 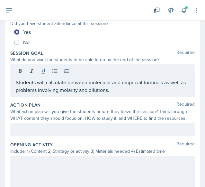 What do you see at coordinates (102, 23) in the screenshot?
I see `div: Did you have student attendance at this session?` at bounding box center [102, 23].